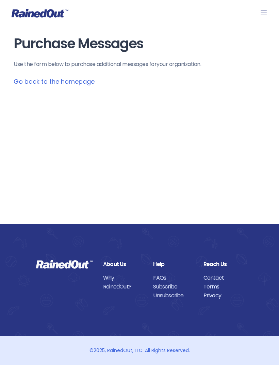  I want to click on a: Subscribe, so click(173, 287).